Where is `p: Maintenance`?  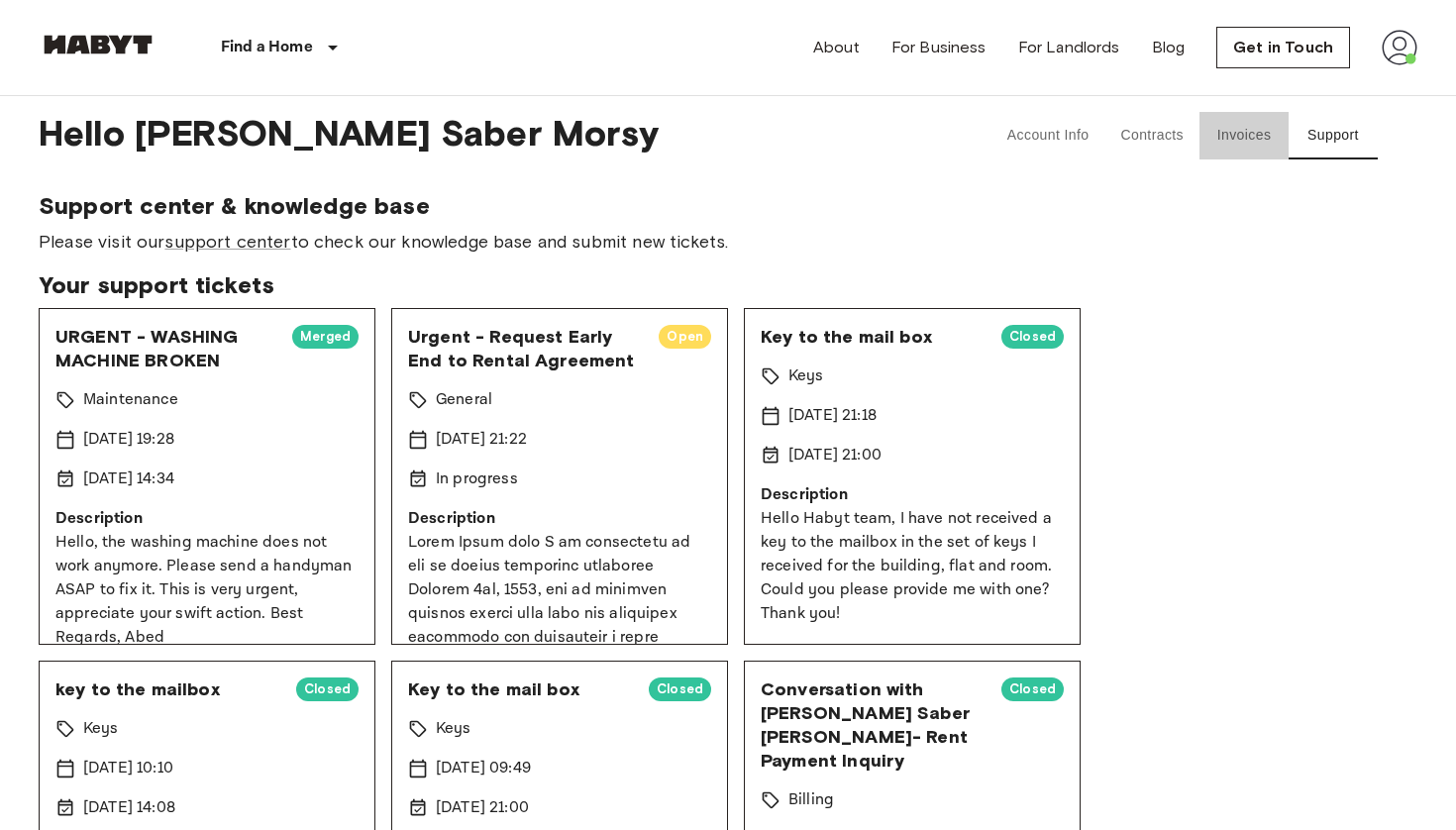 p: Maintenance is located at coordinates (131, 401).